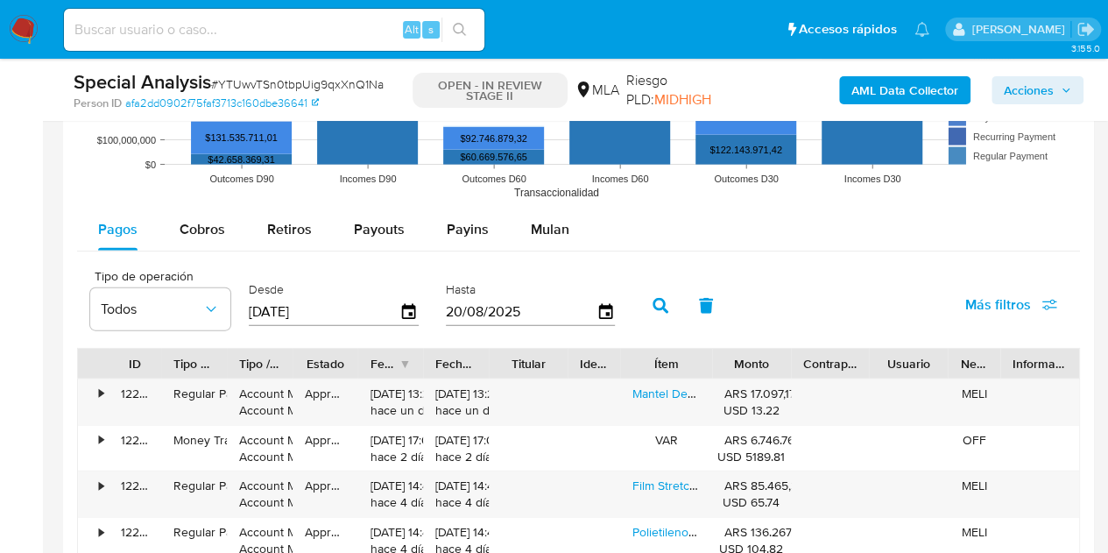 This screenshot has height=553, width=1108. What do you see at coordinates (97, 103) in the screenshot?
I see `b: Person ID` at bounding box center [97, 103].